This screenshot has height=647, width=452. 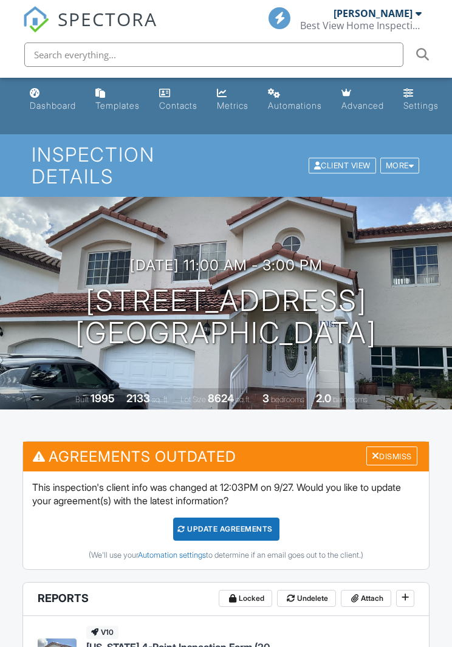 What do you see at coordinates (343, 165) in the screenshot?
I see `a: Client View` at bounding box center [343, 165].